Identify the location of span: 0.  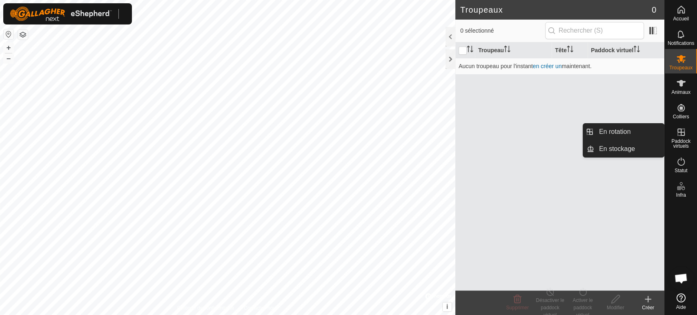
(654, 10).